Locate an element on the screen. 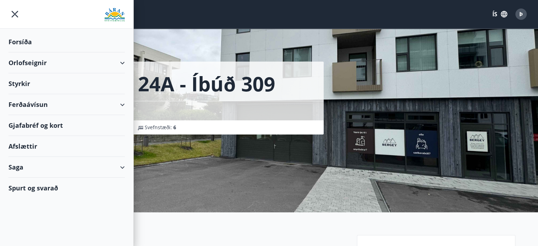 Image resolution: width=538 pixels, height=246 pixels. div: Styrkir is located at coordinates (67, 84).